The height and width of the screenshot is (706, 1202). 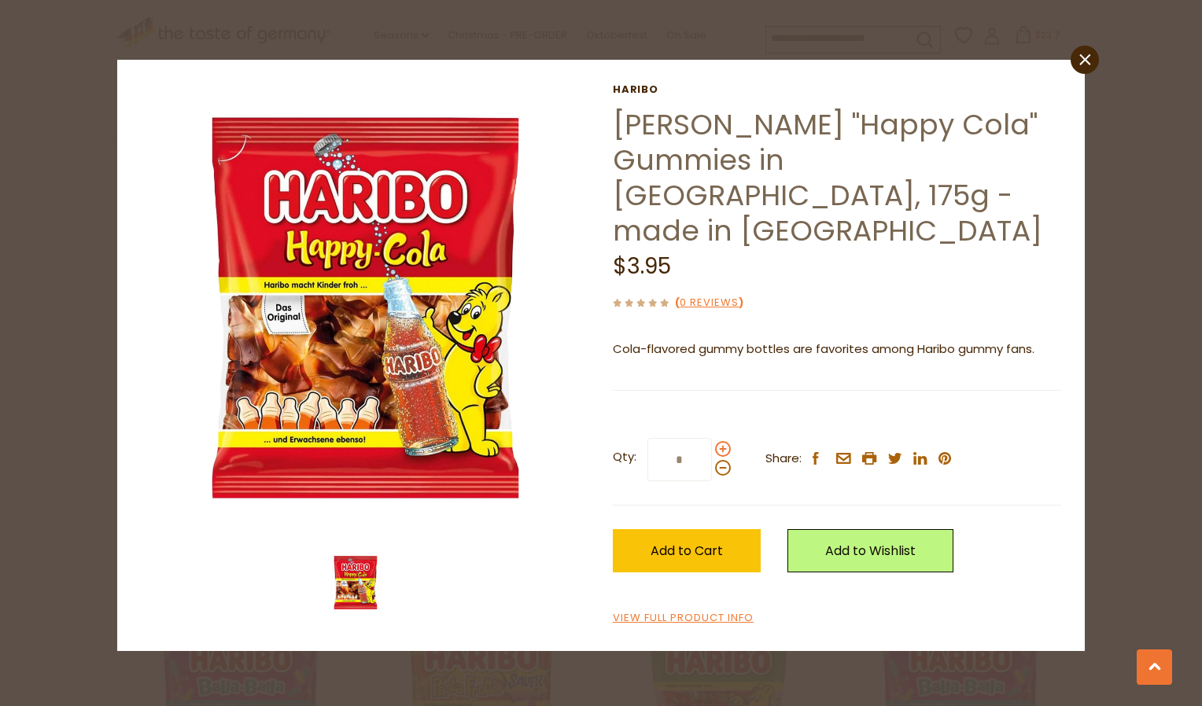 What do you see at coordinates (837, 90) in the screenshot?
I see `a: Haribo` at bounding box center [837, 90].